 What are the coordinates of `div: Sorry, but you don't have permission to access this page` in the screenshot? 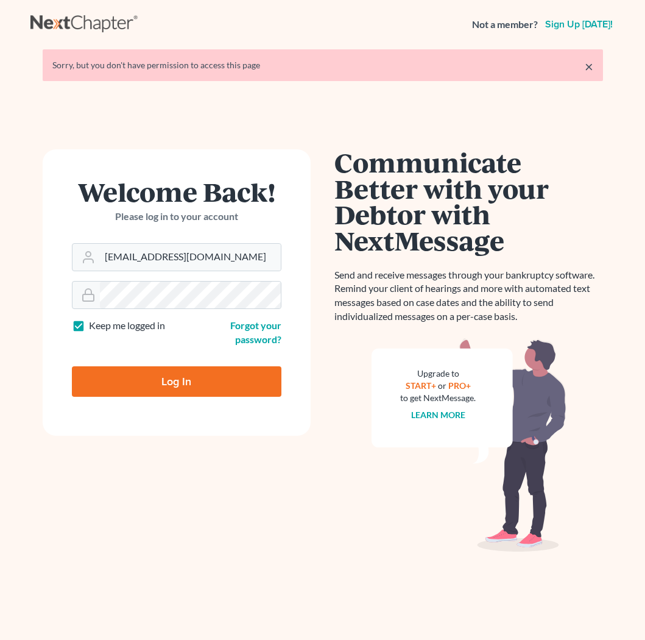 It's located at (323, 65).